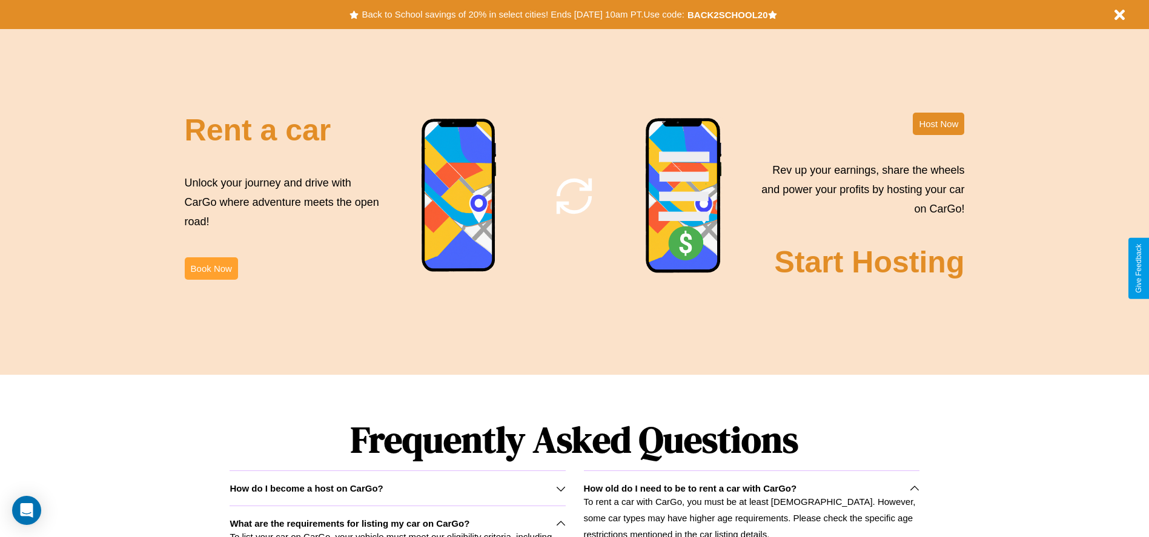  Describe the element at coordinates (349, 523) in the screenshot. I see `h3: What are the requirements for listing my car on CarGo?` at that location.